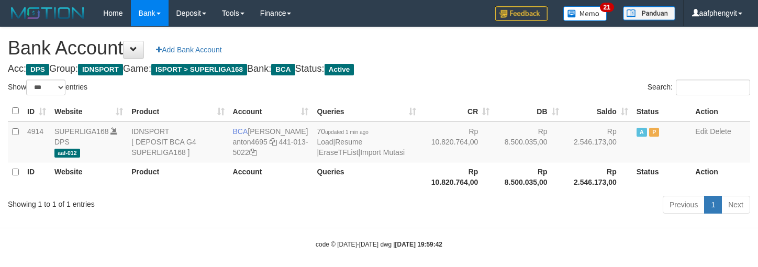 The image size is (758, 267). I want to click on a: Previous, so click(684, 205).